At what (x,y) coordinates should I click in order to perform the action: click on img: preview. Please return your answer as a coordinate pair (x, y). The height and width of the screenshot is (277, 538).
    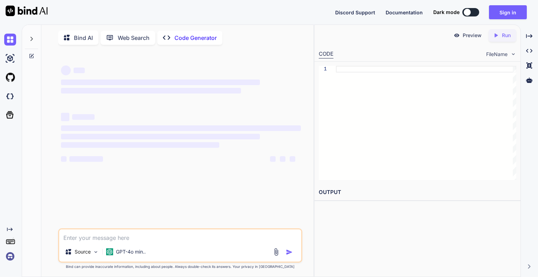
    Looking at the image, I should click on (457, 35).